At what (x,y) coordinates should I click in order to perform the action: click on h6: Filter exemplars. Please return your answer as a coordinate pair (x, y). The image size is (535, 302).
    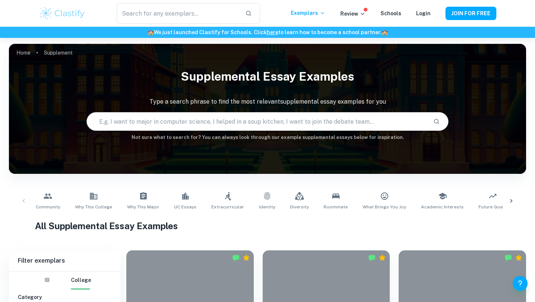
    Looking at the image, I should click on (65, 261).